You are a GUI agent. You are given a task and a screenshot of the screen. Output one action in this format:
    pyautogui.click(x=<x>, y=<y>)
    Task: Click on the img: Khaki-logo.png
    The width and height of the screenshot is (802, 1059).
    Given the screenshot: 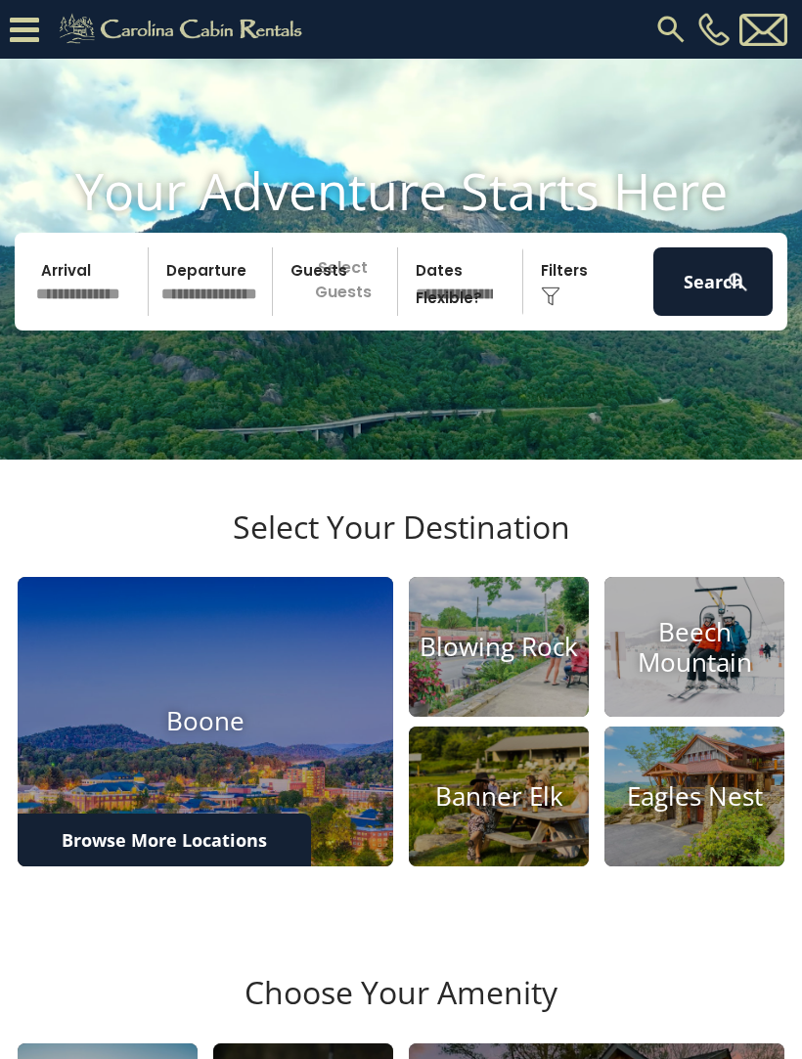 What is the action you would take?
    pyautogui.click(x=184, y=29)
    